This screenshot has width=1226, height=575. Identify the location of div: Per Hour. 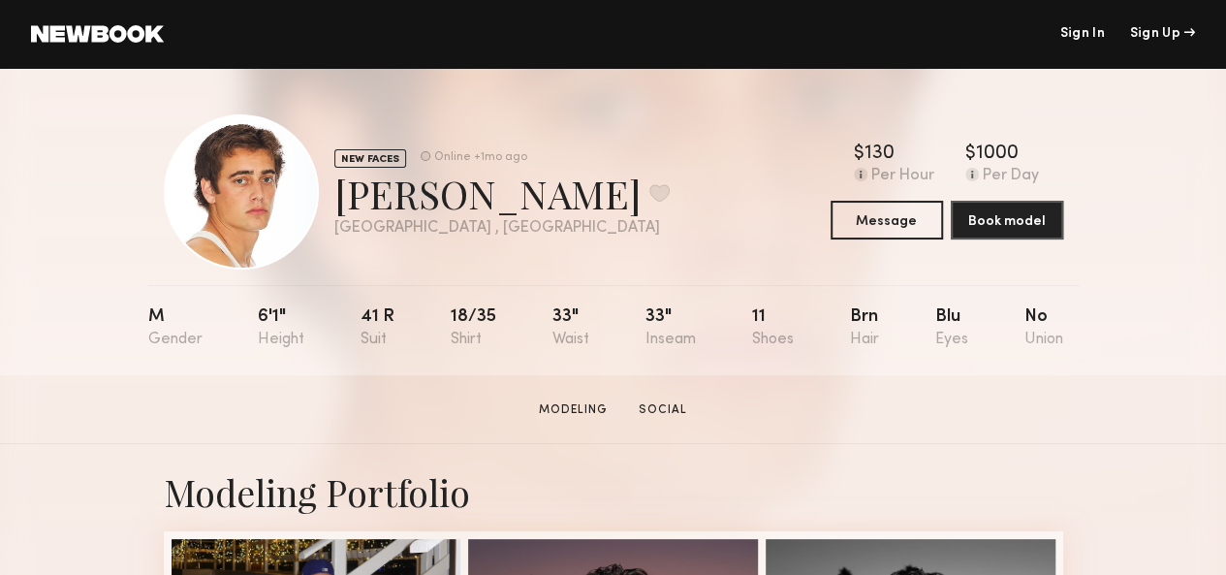
(902, 176).